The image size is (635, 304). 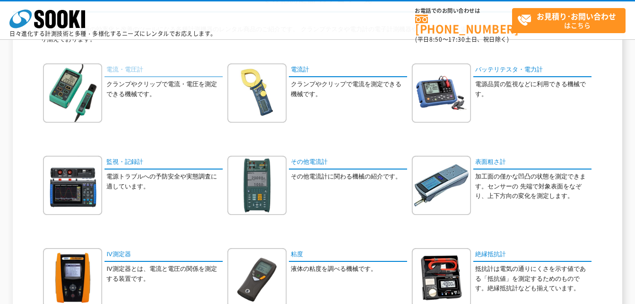 What do you see at coordinates (349, 89) in the screenshot?
I see `p: クランプやクリップで電流を測定できる機械です。` at bounding box center [349, 89].